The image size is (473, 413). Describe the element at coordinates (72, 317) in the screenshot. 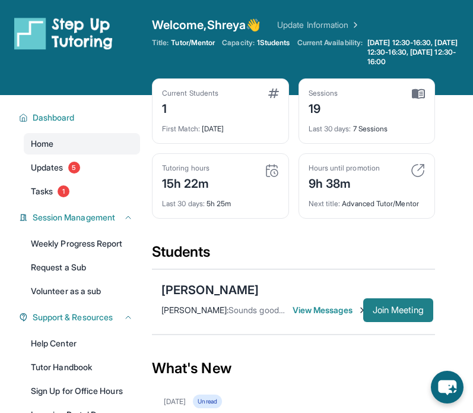

I see `span: Support & Resources` at that location.